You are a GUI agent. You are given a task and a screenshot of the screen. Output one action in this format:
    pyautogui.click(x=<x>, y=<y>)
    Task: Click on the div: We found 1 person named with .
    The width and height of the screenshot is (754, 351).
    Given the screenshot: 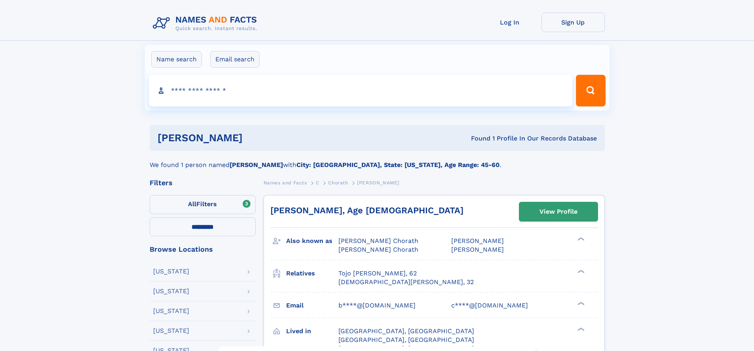 What is the action you would take?
    pyautogui.click(x=377, y=160)
    